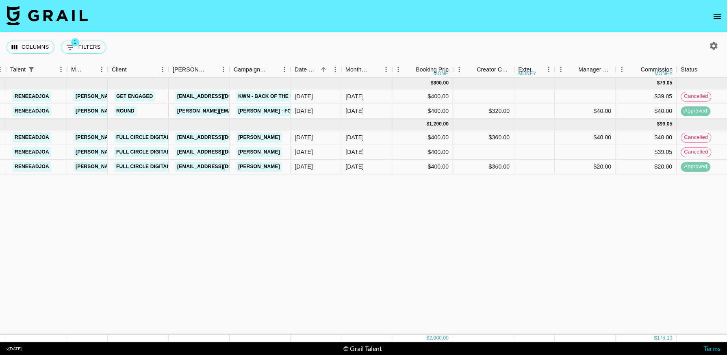 The height and width of the screenshot is (355, 727). What do you see at coordinates (688, 69) in the screenshot?
I see `div: Status` at bounding box center [688, 69].